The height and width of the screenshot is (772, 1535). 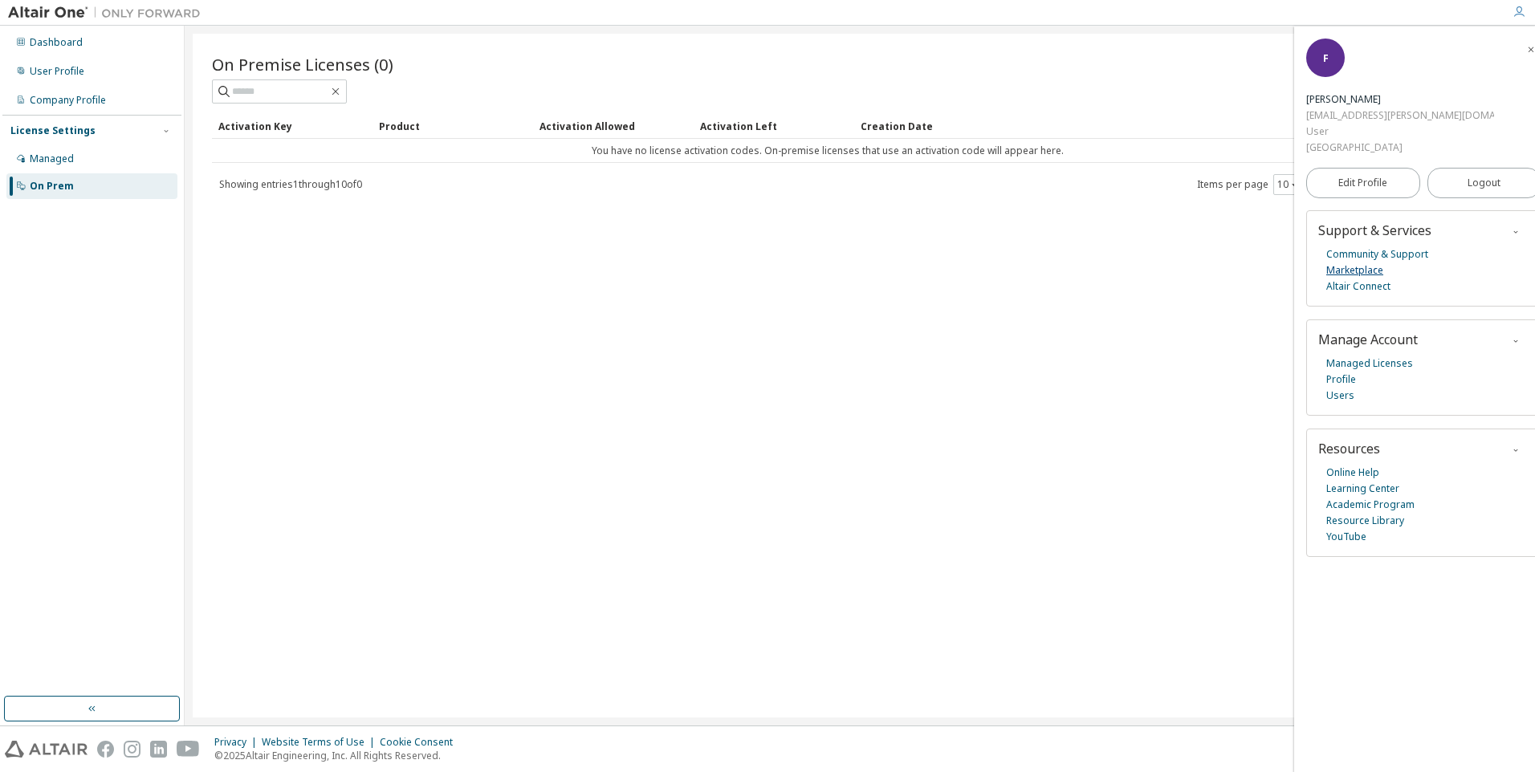 What do you see at coordinates (1375, 230) in the screenshot?
I see `span: Support & Services` at bounding box center [1375, 230].